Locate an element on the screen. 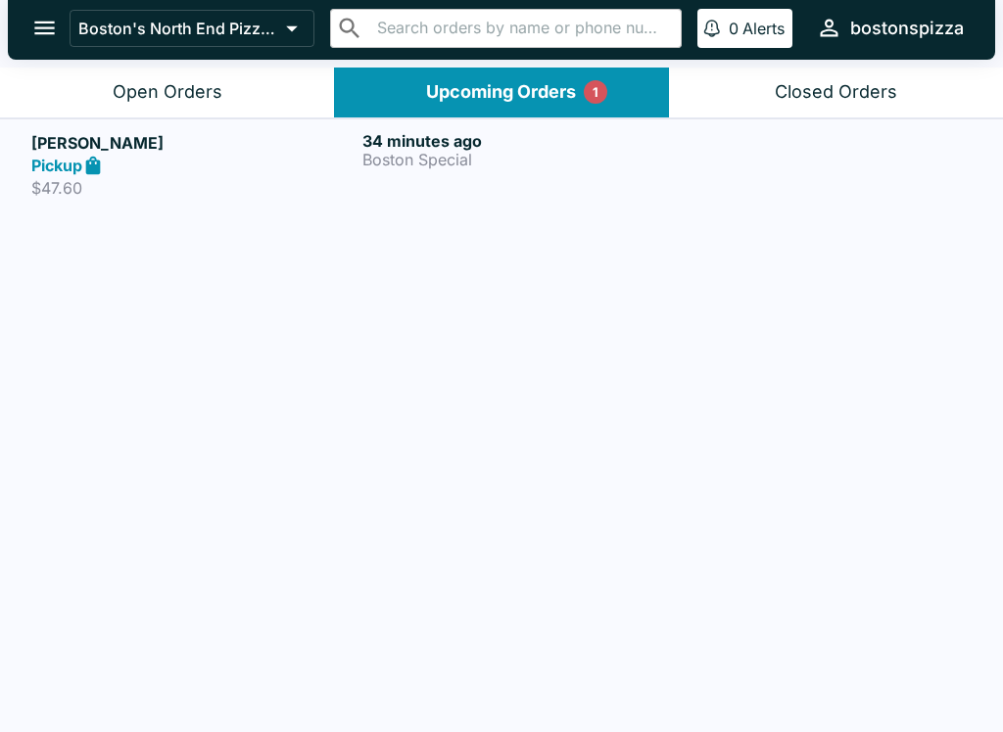 The height and width of the screenshot is (732, 1003). button: bostonspizza is located at coordinates (889, 27).